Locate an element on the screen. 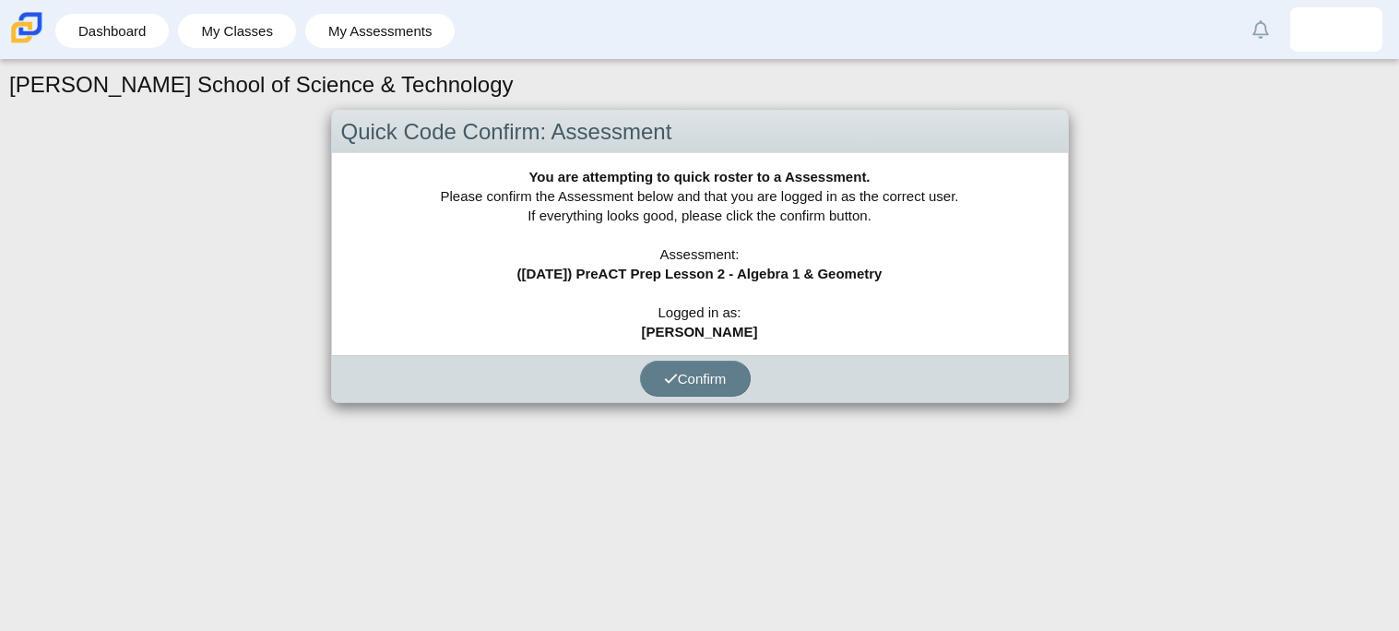 This screenshot has width=1399, height=631. div: Please confirm the Assessment below and that you are logged in as the correct user. If everything... is located at coordinates (700, 254).